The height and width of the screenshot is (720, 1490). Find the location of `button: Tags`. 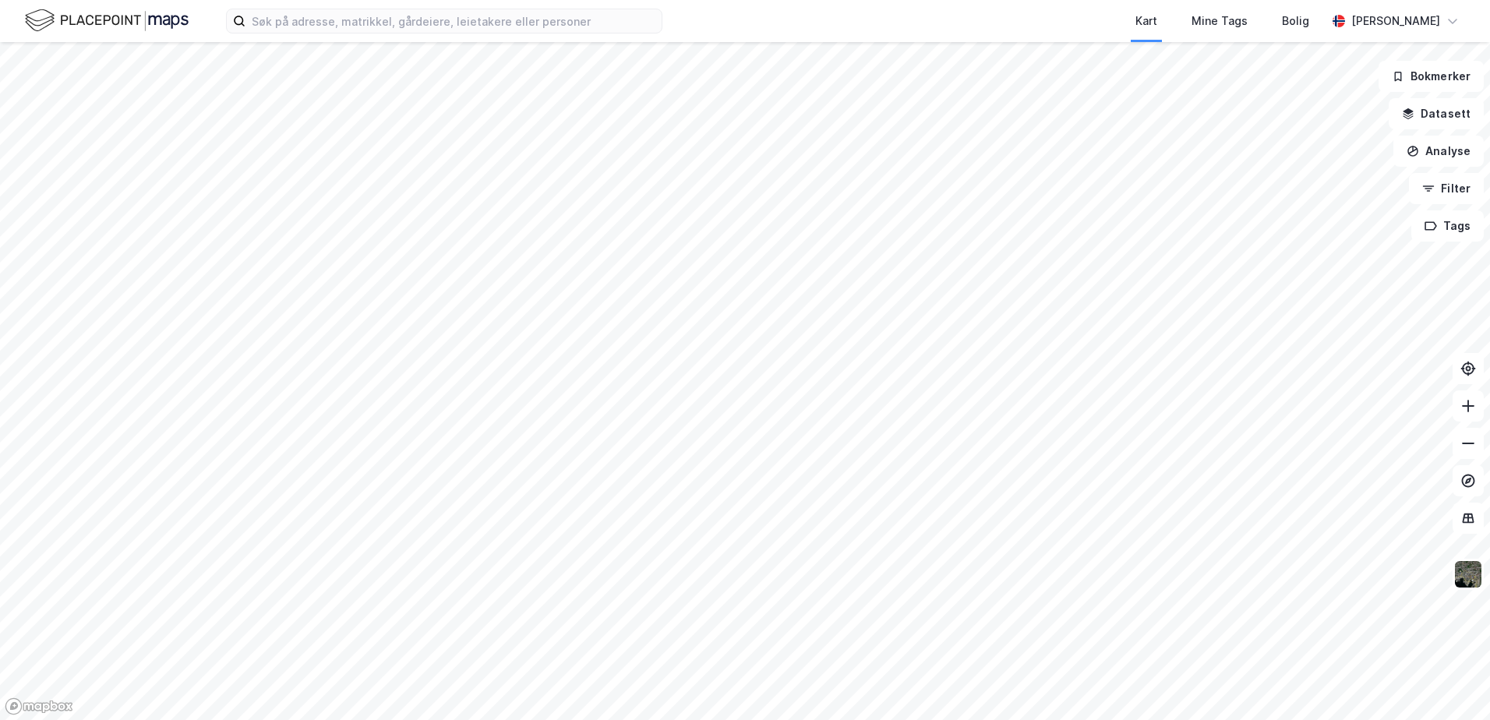

button: Tags is located at coordinates (1447, 226).